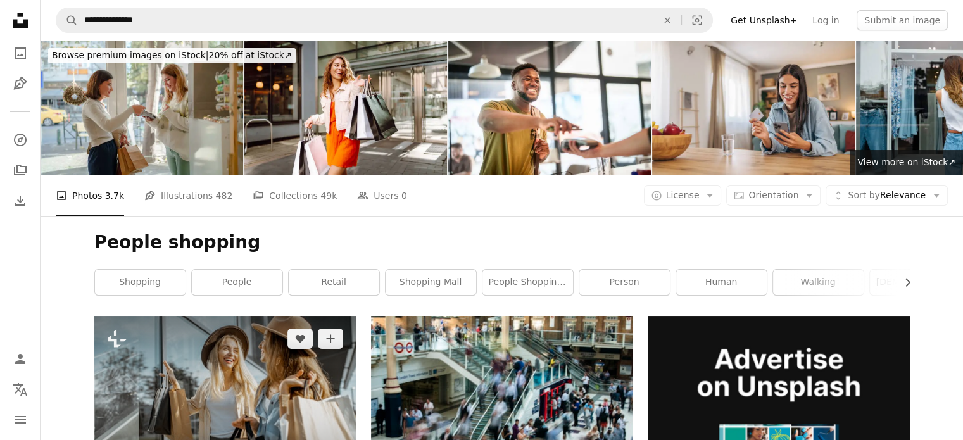  What do you see at coordinates (903, 20) in the screenshot?
I see `button: Submit an image` at bounding box center [903, 20].